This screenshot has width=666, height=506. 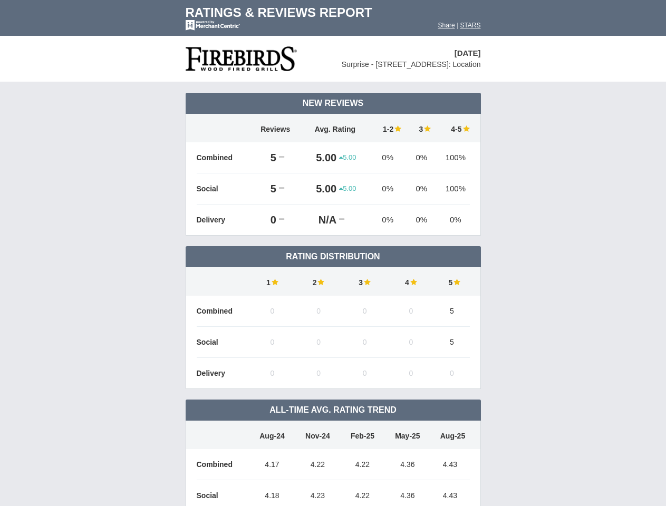 What do you see at coordinates (446, 25) in the screenshot?
I see `font: Share` at bounding box center [446, 25].